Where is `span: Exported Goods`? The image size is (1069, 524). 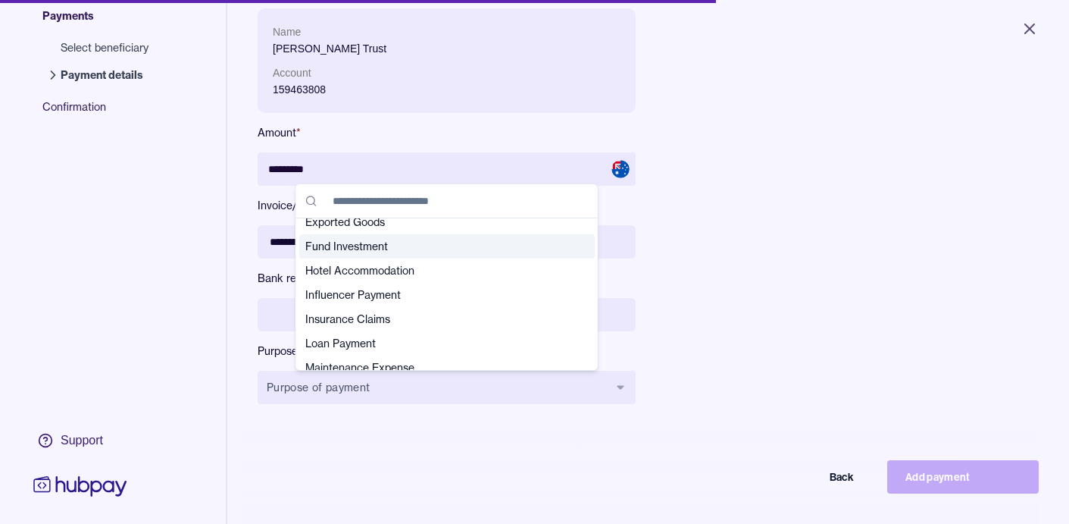 span: Exported Goods is located at coordinates (438, 222).